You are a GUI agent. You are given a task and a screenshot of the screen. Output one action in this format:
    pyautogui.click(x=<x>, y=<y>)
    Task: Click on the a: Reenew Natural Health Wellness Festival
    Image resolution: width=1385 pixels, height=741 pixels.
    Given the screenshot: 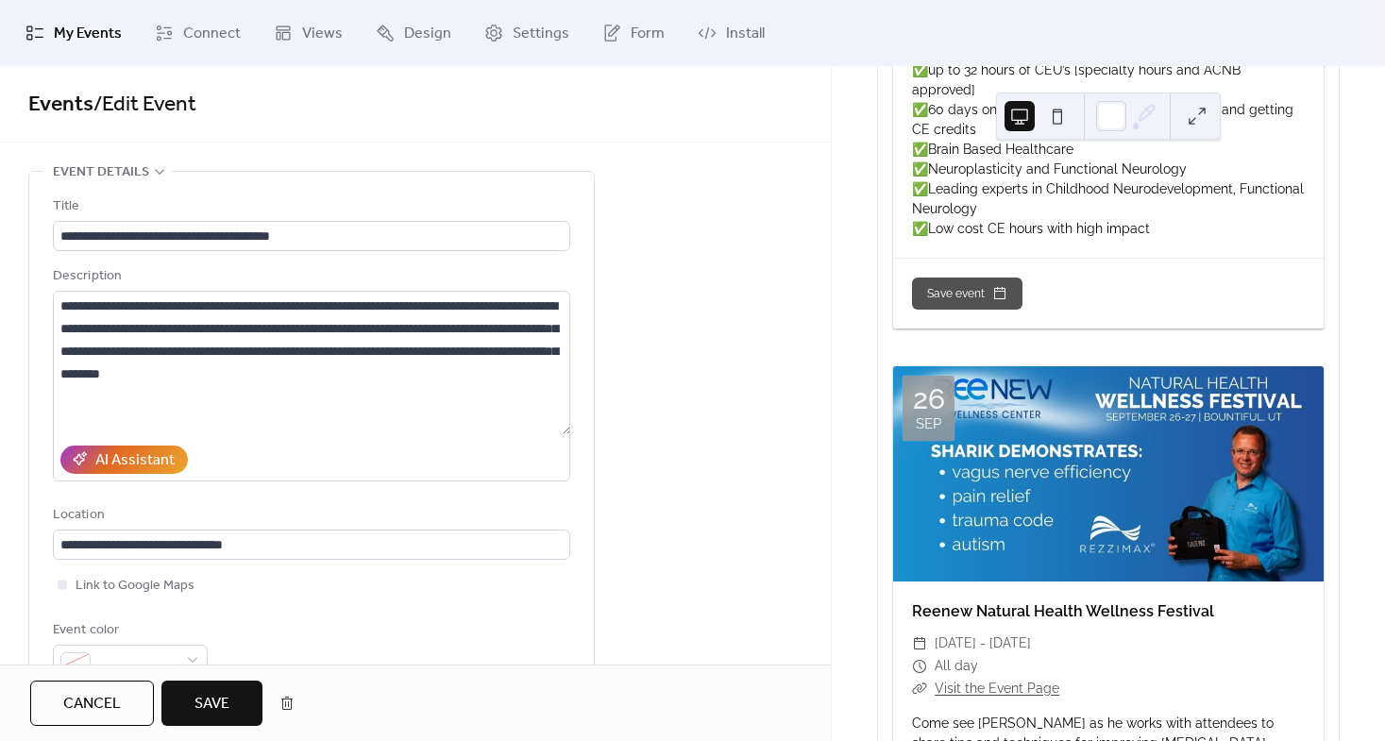 What is the action you would take?
    pyautogui.click(x=1063, y=611)
    